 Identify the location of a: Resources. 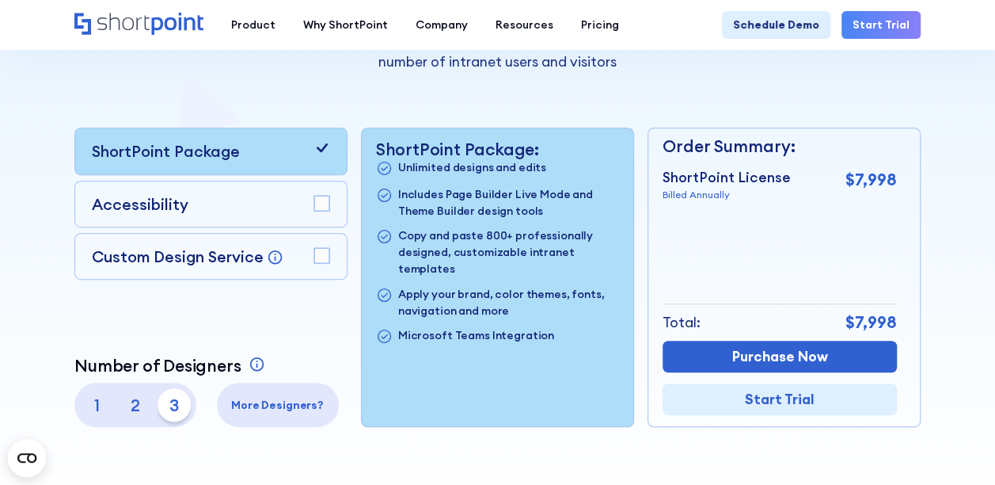
(525, 25).